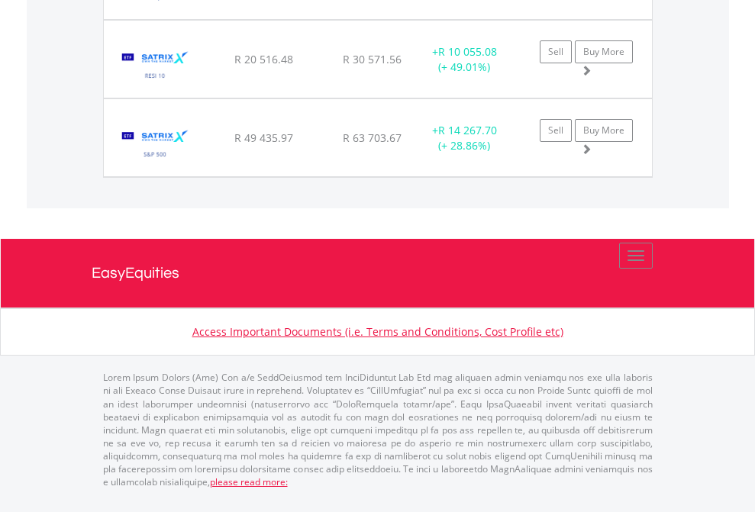 This screenshot has height=512, width=755. I want to click on div: + (+ 28.86%), so click(464, 138).